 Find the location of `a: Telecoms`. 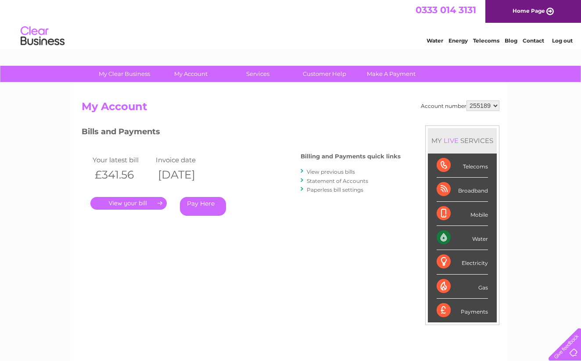

a: Telecoms is located at coordinates (486, 40).